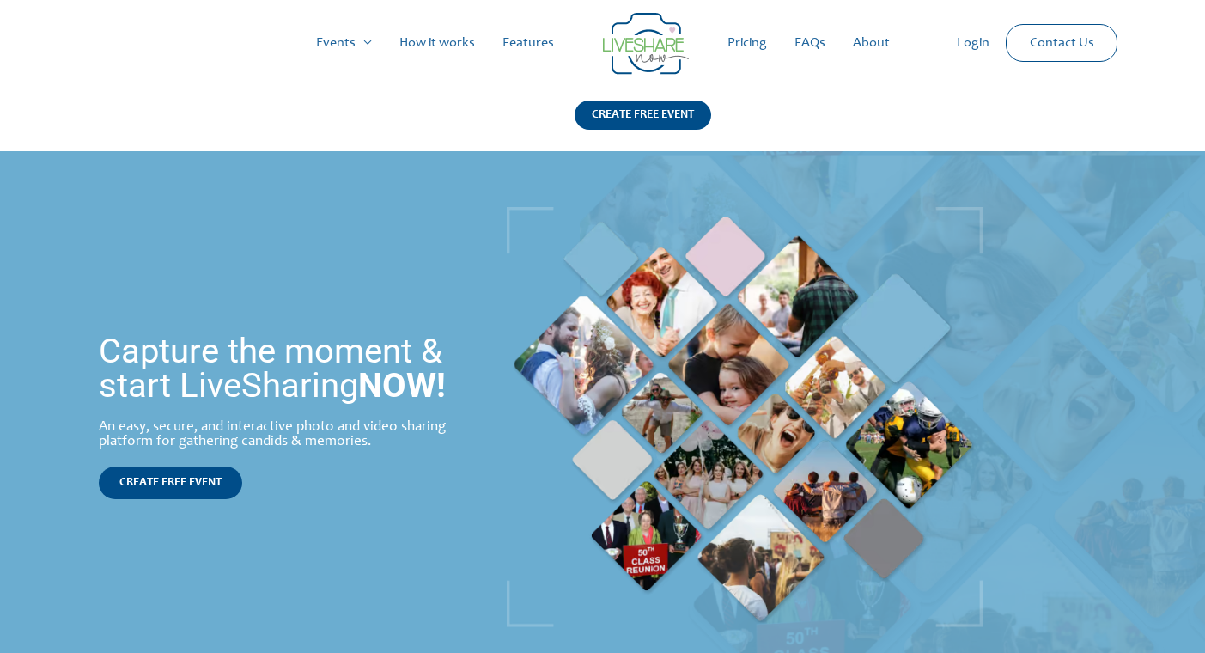  What do you see at coordinates (170, 483) in the screenshot?
I see `span: CREATE FREE EVENT` at bounding box center [170, 483].